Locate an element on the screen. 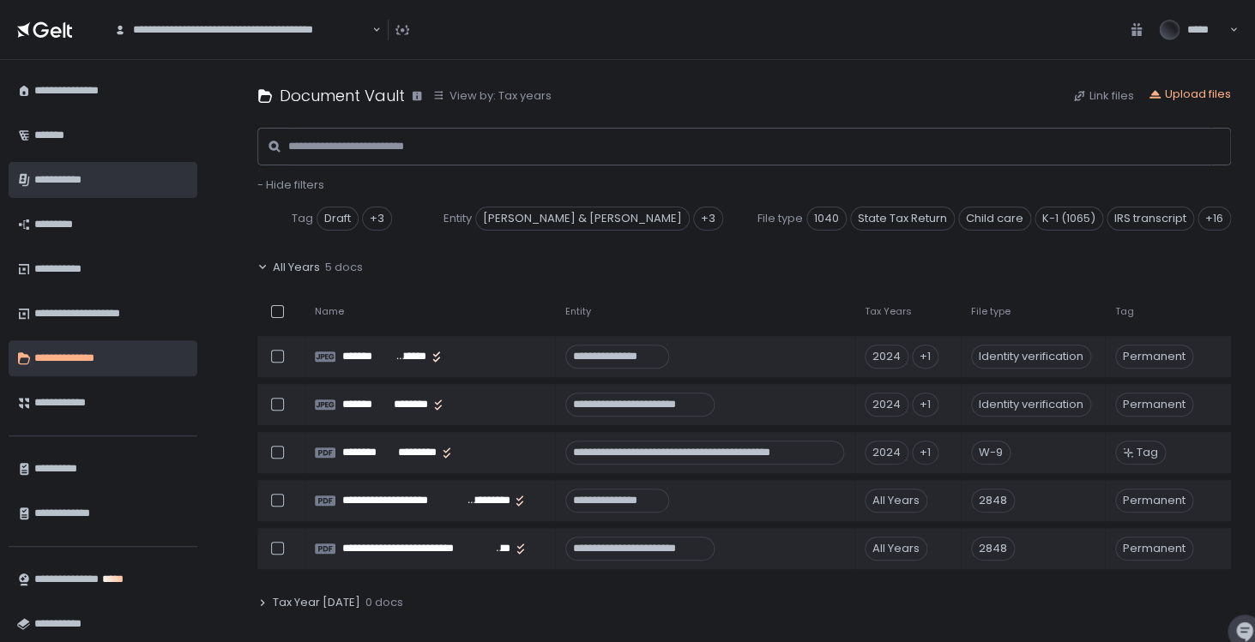 Image resolution: width=1255 pixels, height=642 pixels. div: +16 is located at coordinates (1213, 219).